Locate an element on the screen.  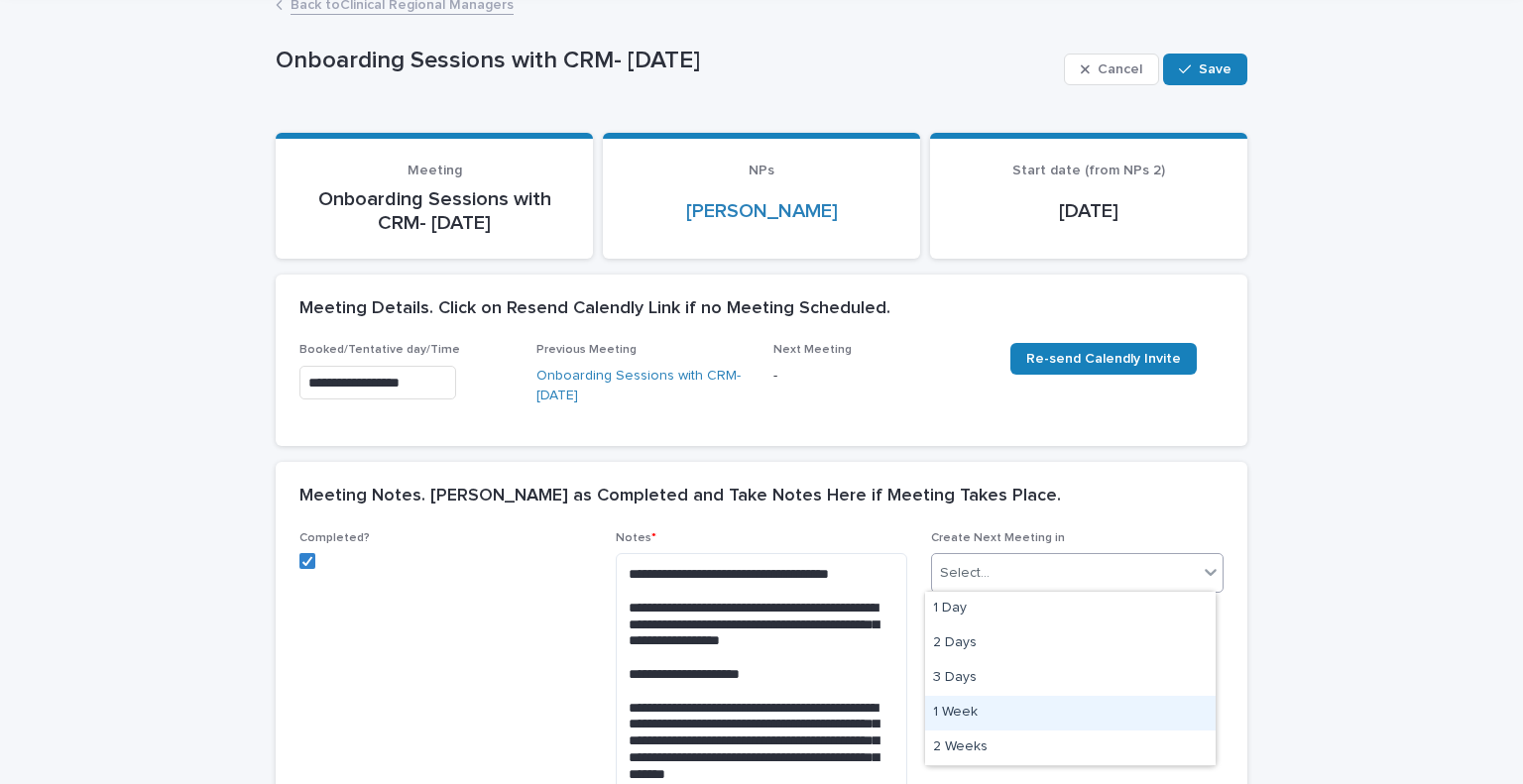
button: Cancel is located at coordinates (1111, 70).